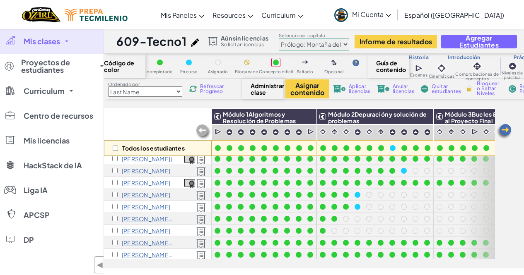 The image size is (524, 275). Describe the element at coordinates (46, 141) in the screenshot. I see `span: Mis licencias` at that location.